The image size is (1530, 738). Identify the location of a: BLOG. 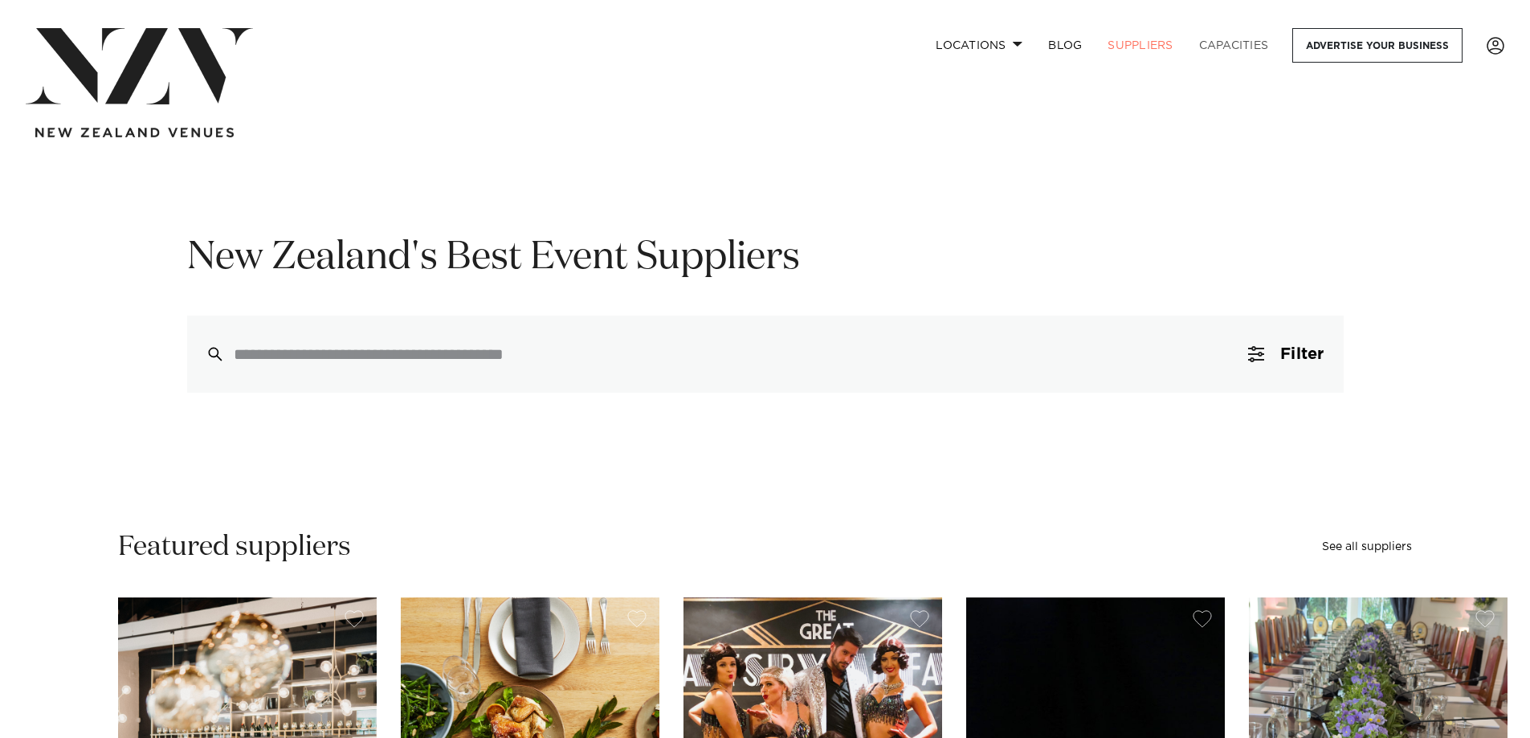
(1065, 45).